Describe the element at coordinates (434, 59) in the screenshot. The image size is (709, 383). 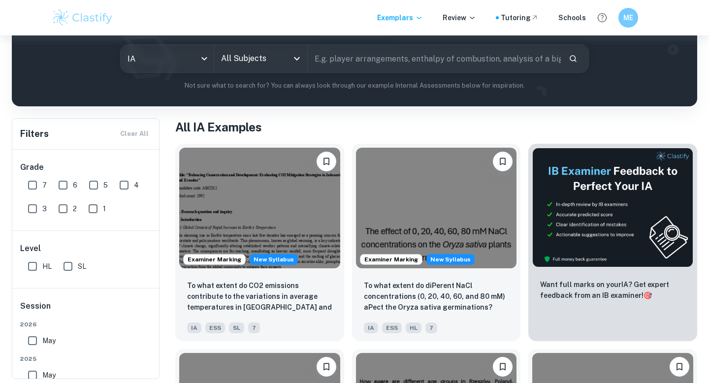
I see `input: E.g. player arrangements, enthalpy of combustion, analysis of a big city...` at that location.